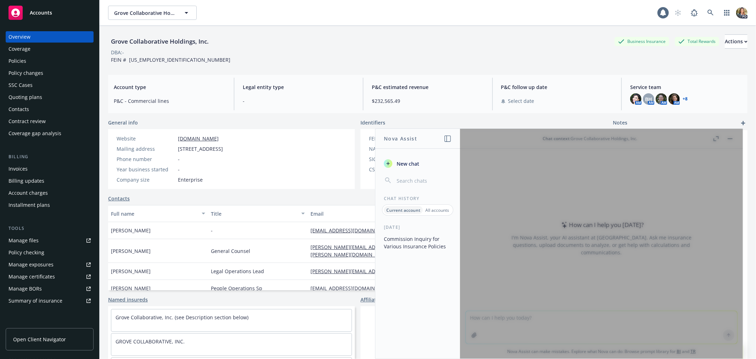 The width and height of the screenshot is (756, 359). I want to click on div: Phone number, so click(146, 159).